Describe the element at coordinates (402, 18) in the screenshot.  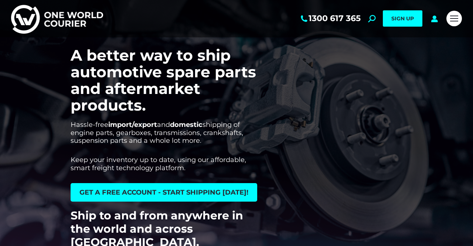
I see `a: SIGN UP` at that location.